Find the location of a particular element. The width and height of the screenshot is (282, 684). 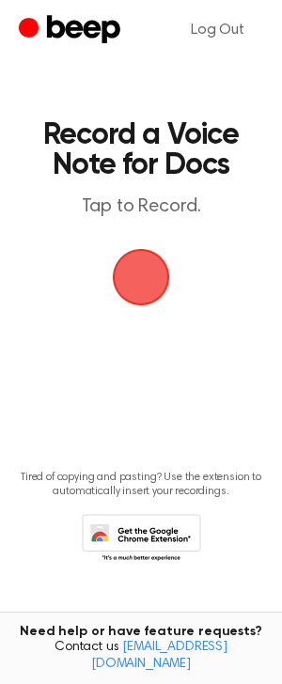

img: Beep Logo is located at coordinates (141, 277).